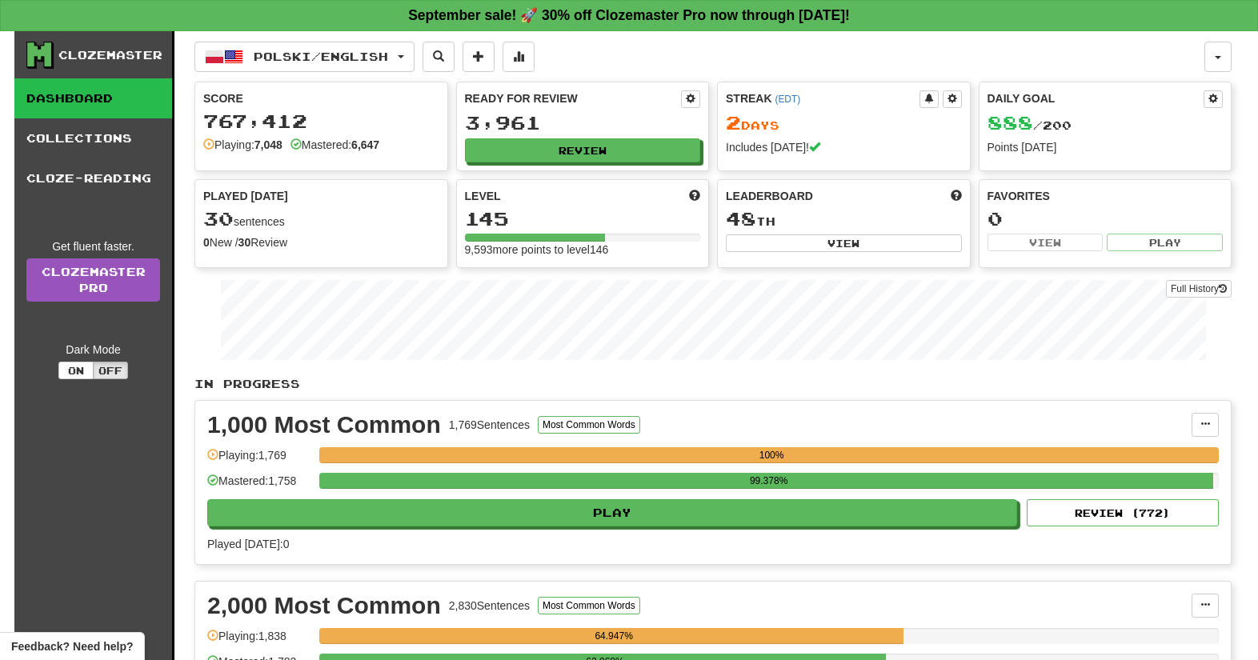 This screenshot has width=1258, height=660. I want to click on a: Collections, so click(93, 138).